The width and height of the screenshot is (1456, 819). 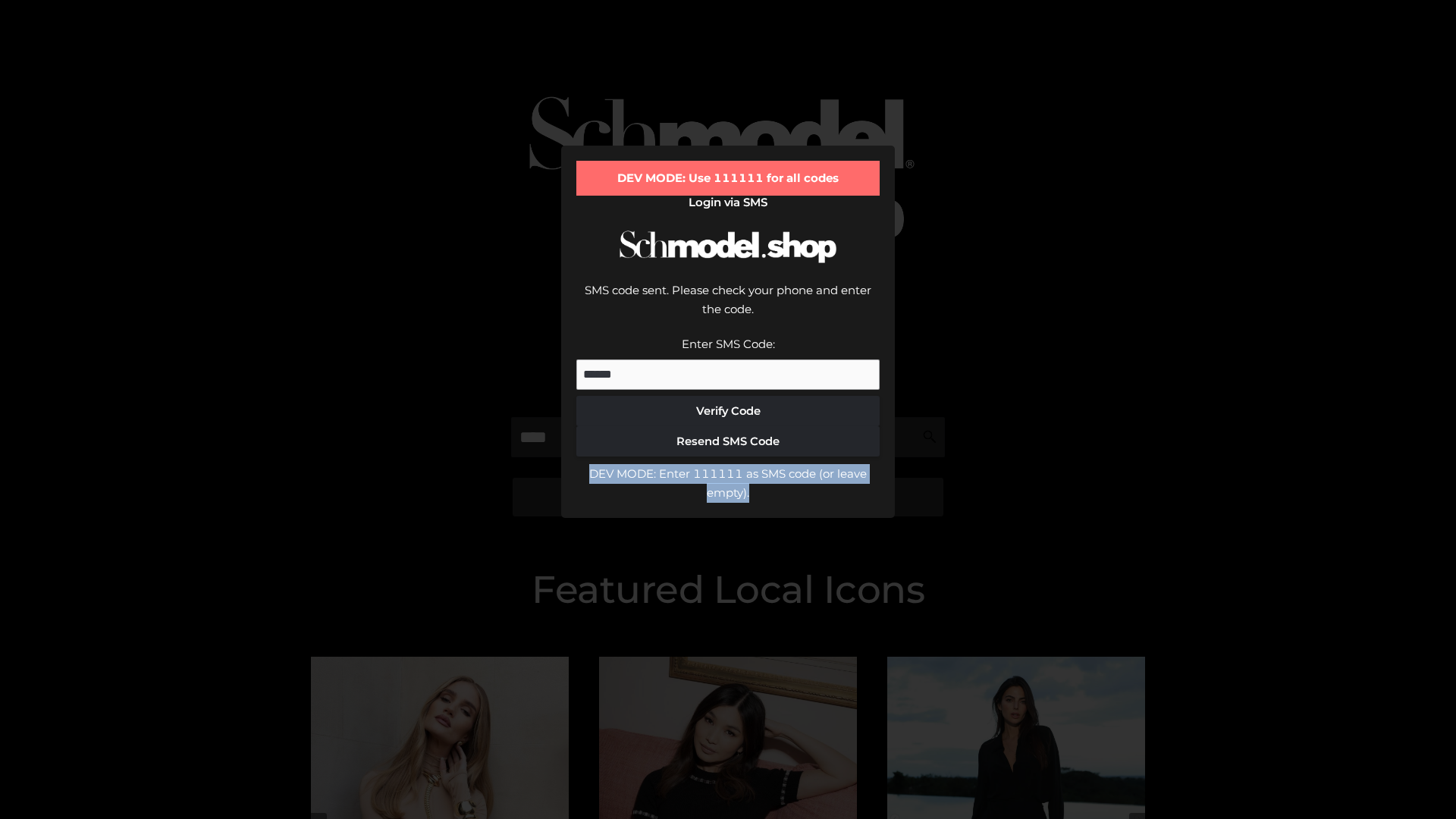 What do you see at coordinates (728, 178) in the screenshot?
I see `div: DEV MODE: Use 111111 for all codes` at bounding box center [728, 178].